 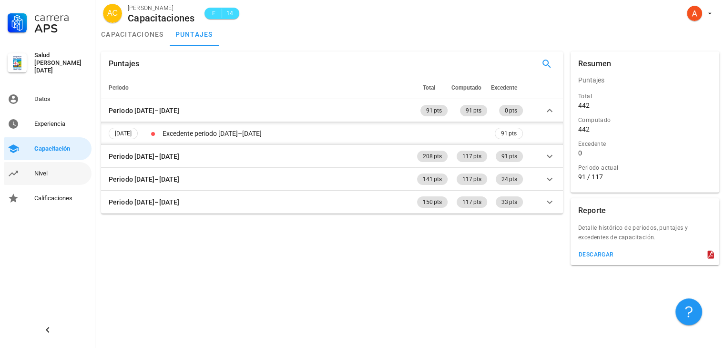 What do you see at coordinates (433, 179) in the screenshot?
I see `span: 141 pts` at bounding box center [433, 179].